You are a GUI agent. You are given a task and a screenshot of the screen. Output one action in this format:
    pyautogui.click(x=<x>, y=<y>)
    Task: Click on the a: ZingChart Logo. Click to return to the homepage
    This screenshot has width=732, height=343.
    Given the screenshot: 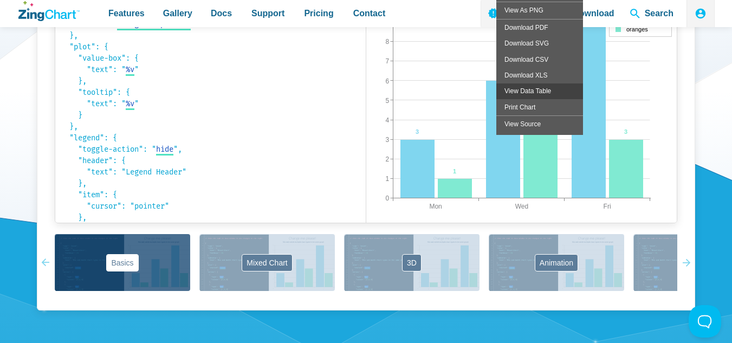 What is the action you would take?
    pyautogui.click(x=49, y=11)
    